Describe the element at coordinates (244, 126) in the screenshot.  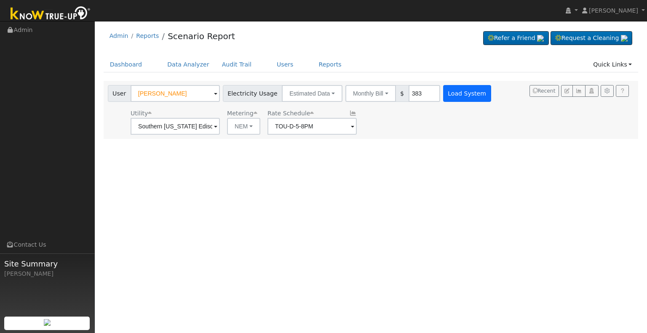
I see `button: NEM` at that location.